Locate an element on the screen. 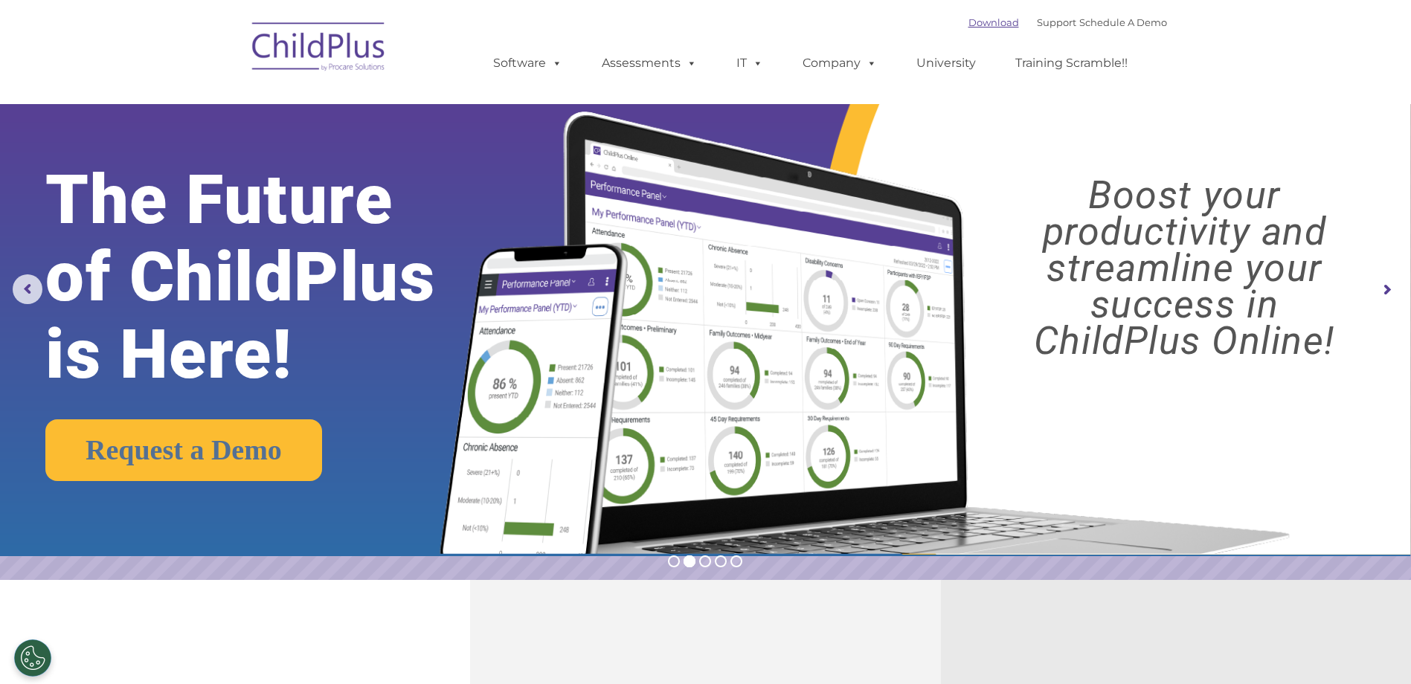  img: ChildPlus by Procare Solutions is located at coordinates (319, 49).